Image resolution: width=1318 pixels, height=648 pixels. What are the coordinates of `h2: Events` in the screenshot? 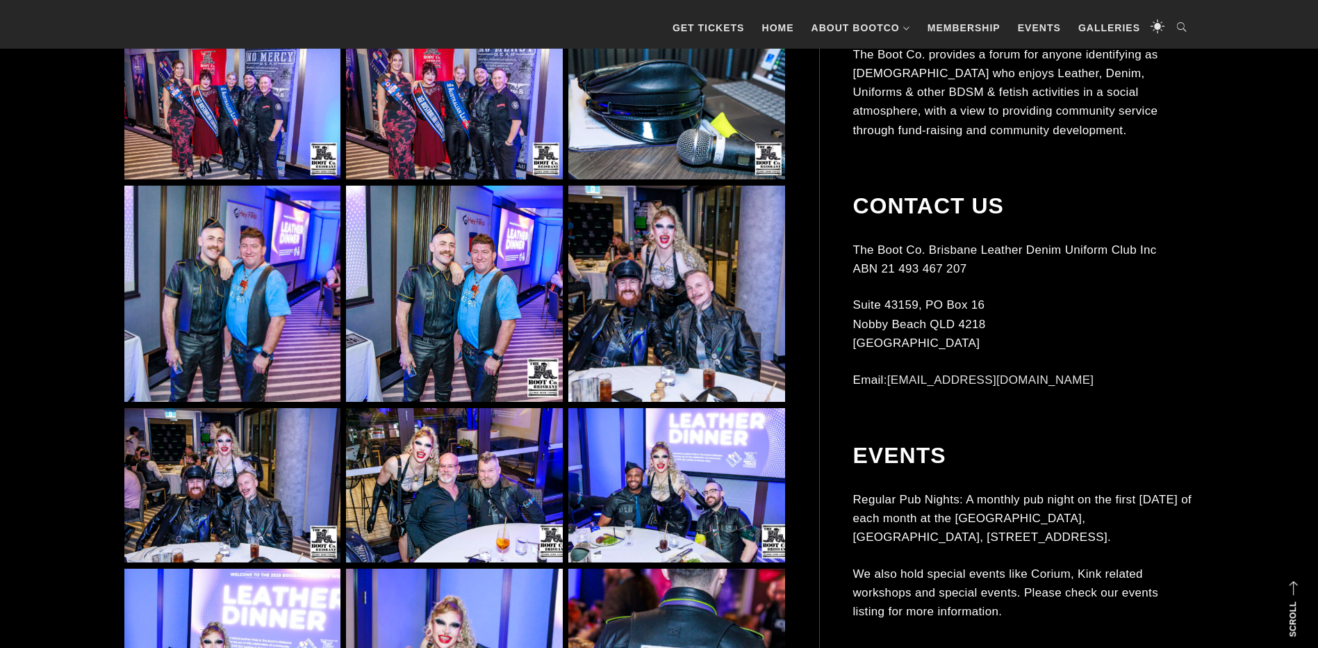 It's located at (1023, 455).